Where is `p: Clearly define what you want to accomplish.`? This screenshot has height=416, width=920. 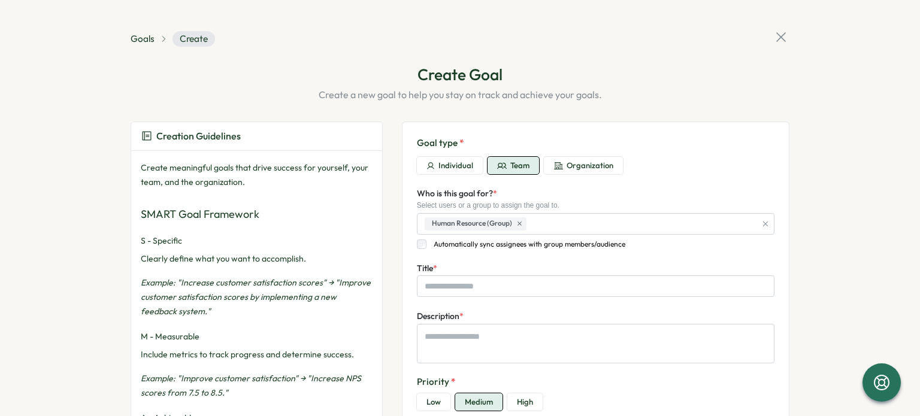 p: Clearly define what you want to accomplish. is located at coordinates (256, 259).